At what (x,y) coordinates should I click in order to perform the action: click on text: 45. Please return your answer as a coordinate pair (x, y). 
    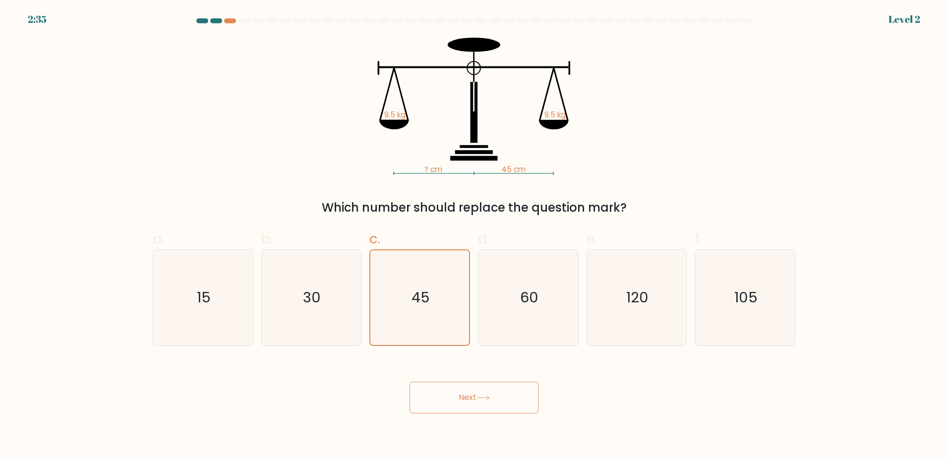
    Looking at the image, I should click on (421, 297).